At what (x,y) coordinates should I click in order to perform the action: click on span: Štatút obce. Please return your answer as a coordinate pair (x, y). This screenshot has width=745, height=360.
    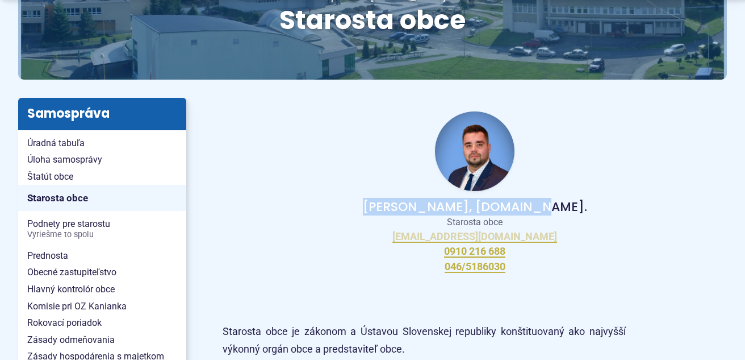
    Looking at the image, I should click on (102, 177).